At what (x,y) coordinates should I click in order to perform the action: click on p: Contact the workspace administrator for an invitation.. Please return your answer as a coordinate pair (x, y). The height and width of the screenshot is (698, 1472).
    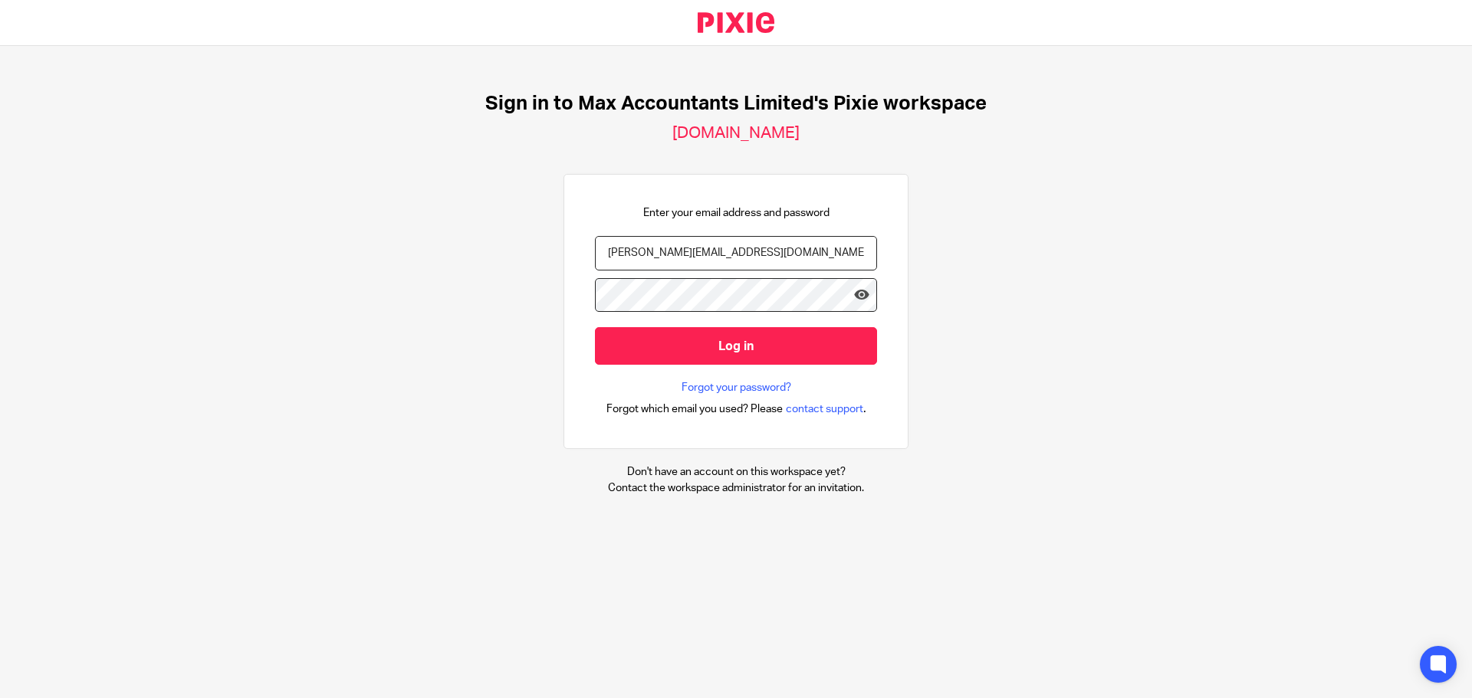
    Looking at the image, I should click on (736, 488).